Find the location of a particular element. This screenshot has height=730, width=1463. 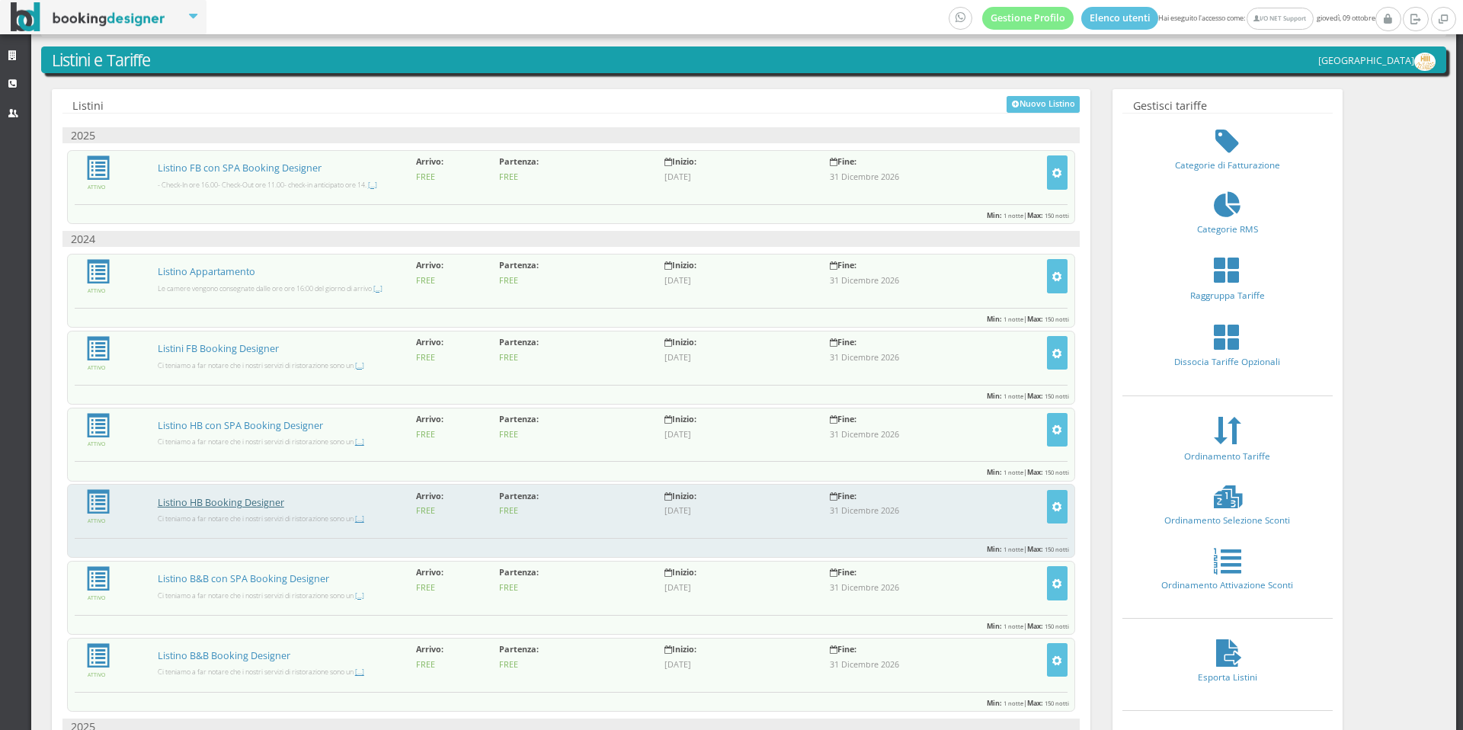

h3: Listini e Tariffe is located at coordinates (744, 60).